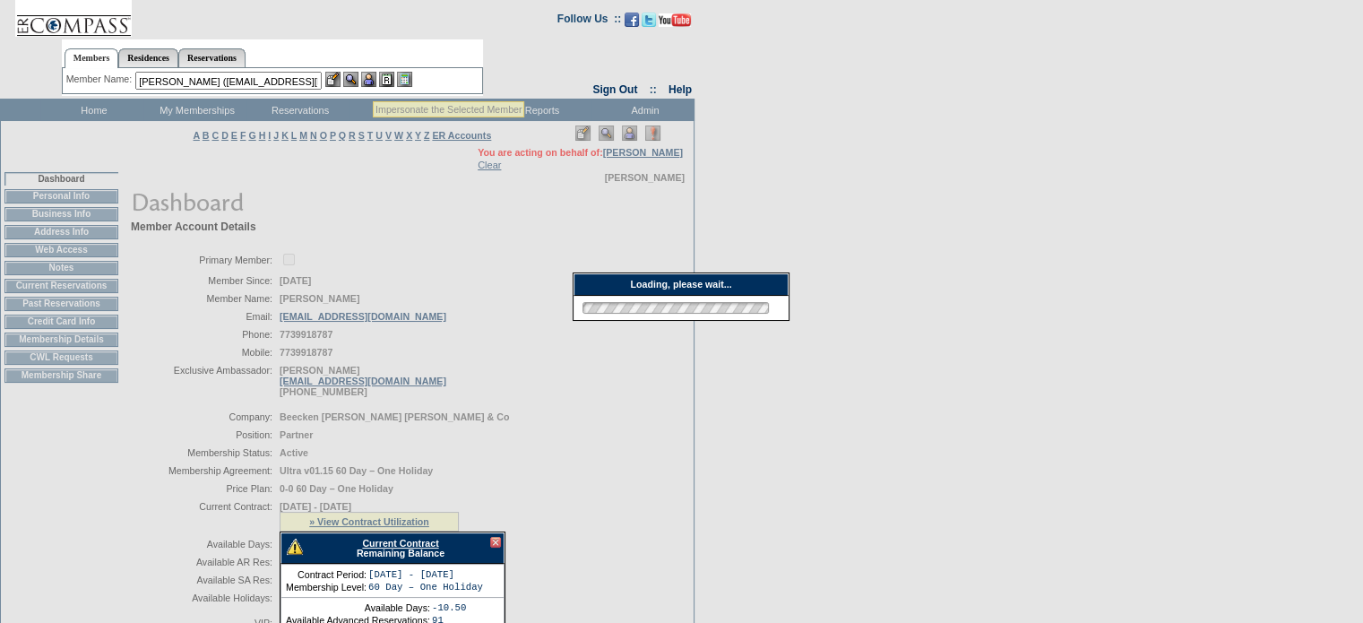 The height and width of the screenshot is (623, 1363). Describe the element at coordinates (91, 58) in the screenshot. I see `a: Members` at that location.